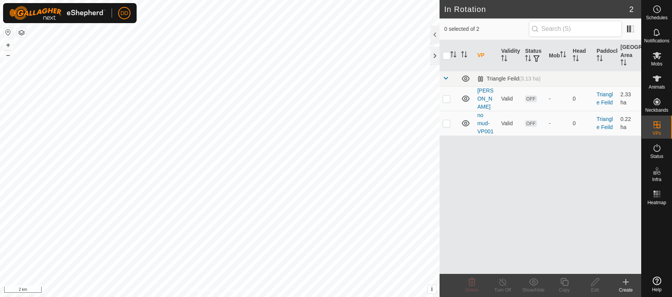 This screenshot has height=297, width=672. Describe the element at coordinates (657, 133) in the screenshot. I see `span: VPs` at that location.